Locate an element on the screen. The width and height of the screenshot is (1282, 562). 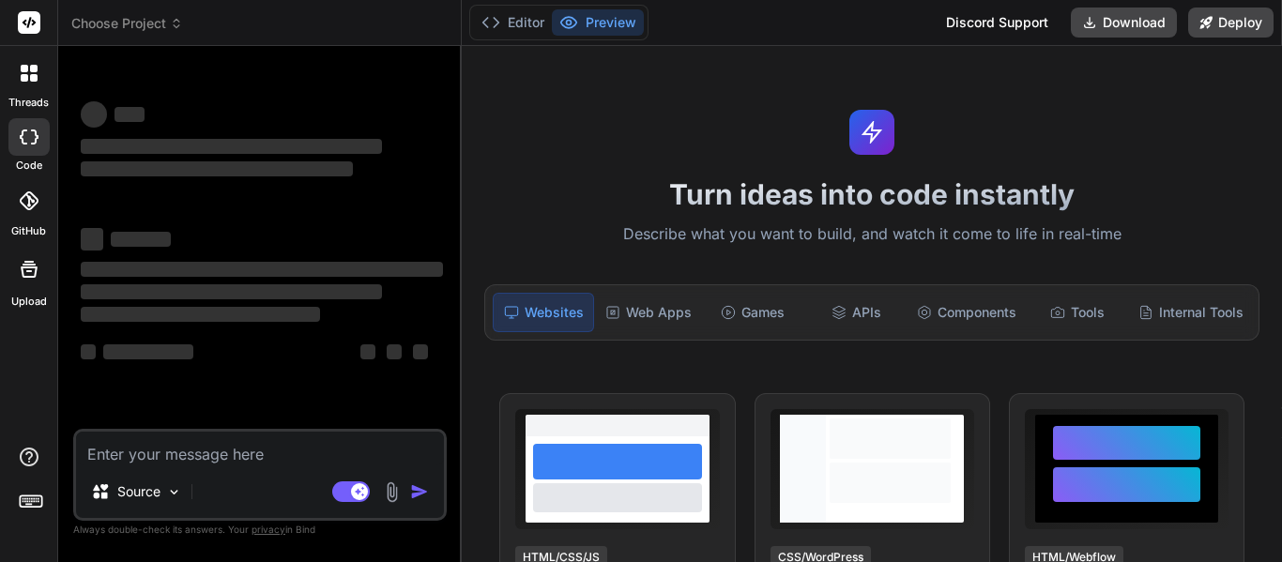
div: APIs is located at coordinates (856, 313).